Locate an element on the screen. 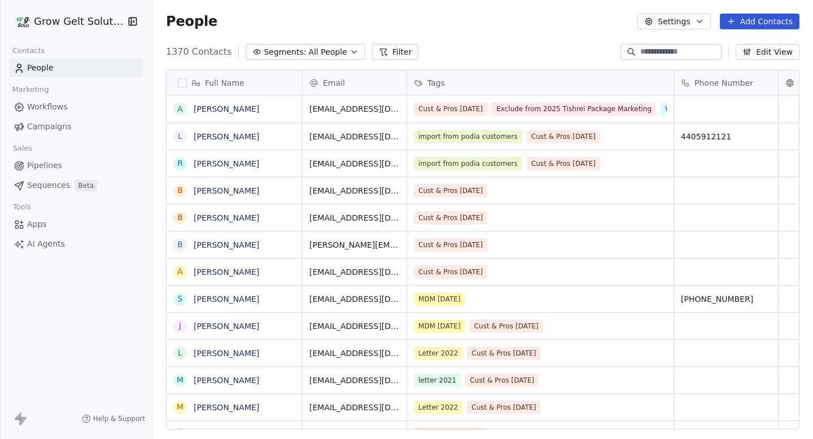  div: R is located at coordinates (180, 163).